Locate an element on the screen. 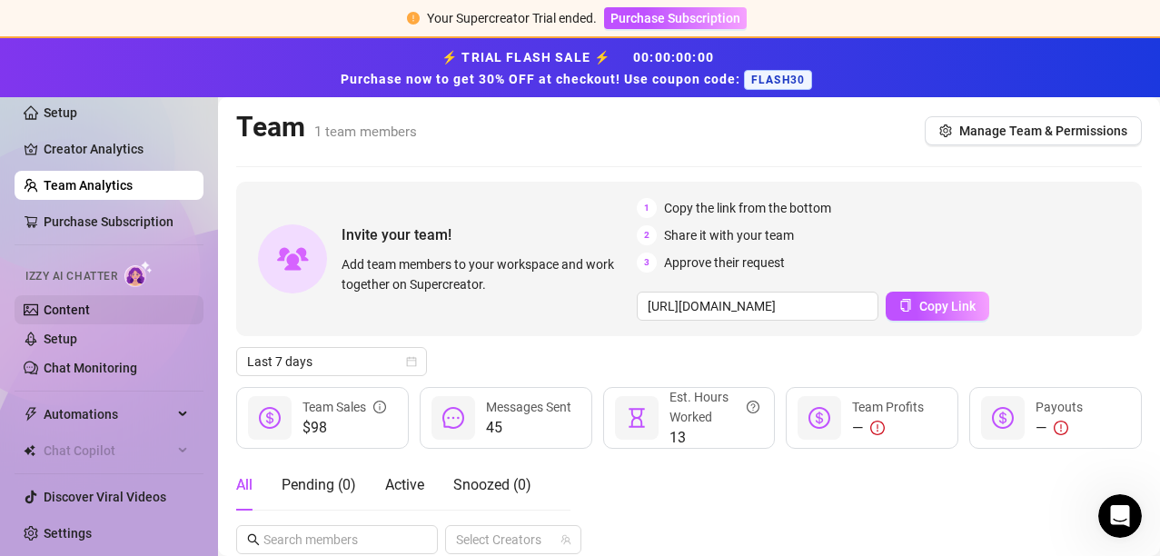 This screenshot has height=556, width=1160. span: Share it with your team is located at coordinates (728, 235).